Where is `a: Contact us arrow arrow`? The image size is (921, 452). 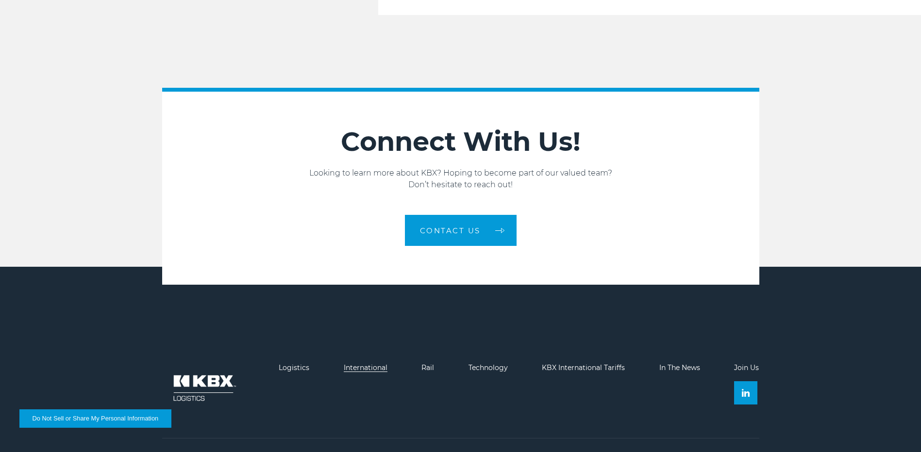
a: Contact us arrow arrow is located at coordinates (461, 231).